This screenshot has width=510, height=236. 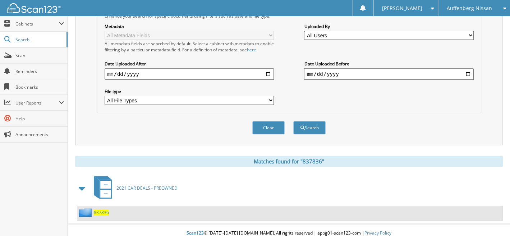 I want to click on span: 2021 CAR DEALS - PREOWNED, so click(x=147, y=188).